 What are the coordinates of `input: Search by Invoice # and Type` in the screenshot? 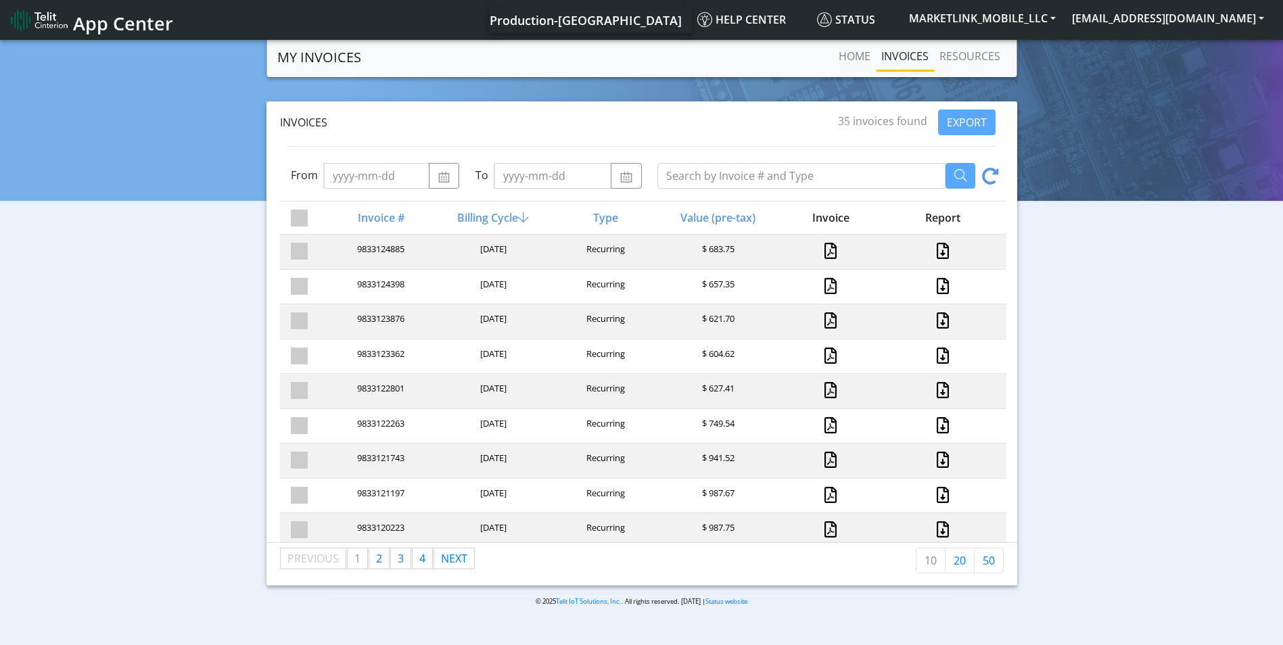 It's located at (802, 176).